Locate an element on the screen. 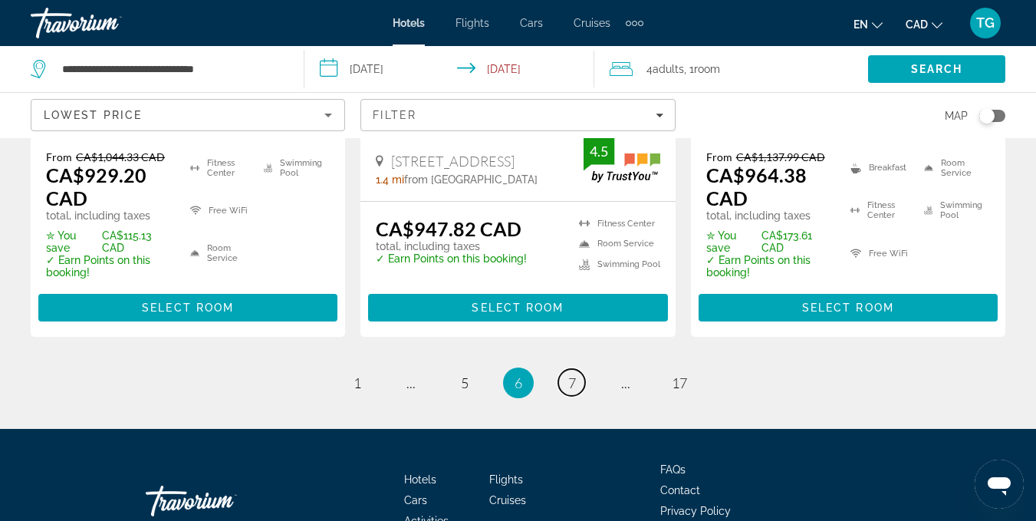 The image size is (1036, 521). a: FAQs is located at coordinates (673, 469).